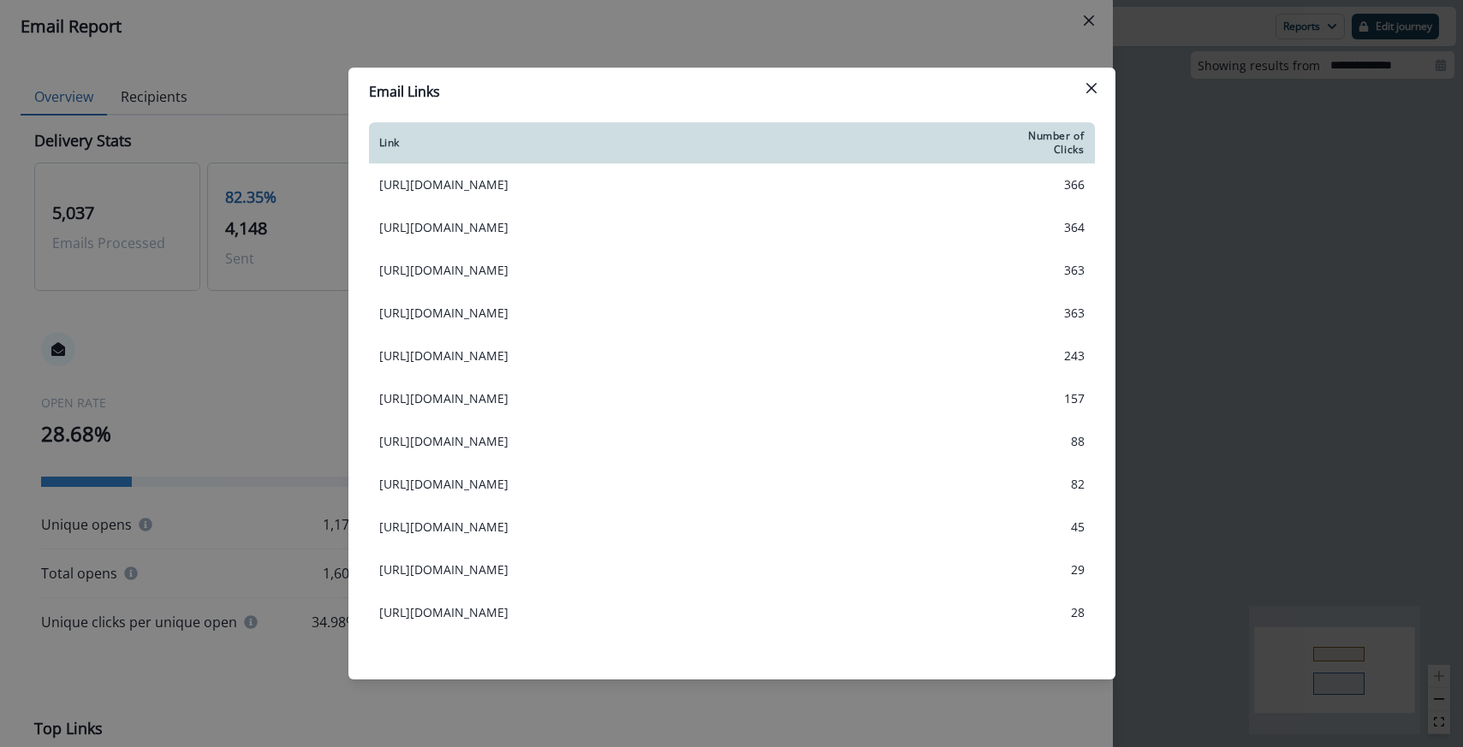 Image resolution: width=1463 pixels, height=747 pixels. I want to click on td: 364, so click(1053, 228).